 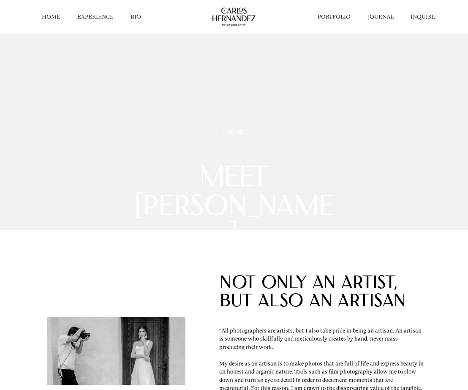 What do you see at coordinates (380, 17) in the screenshot?
I see `a: JOURNAL` at bounding box center [380, 17].